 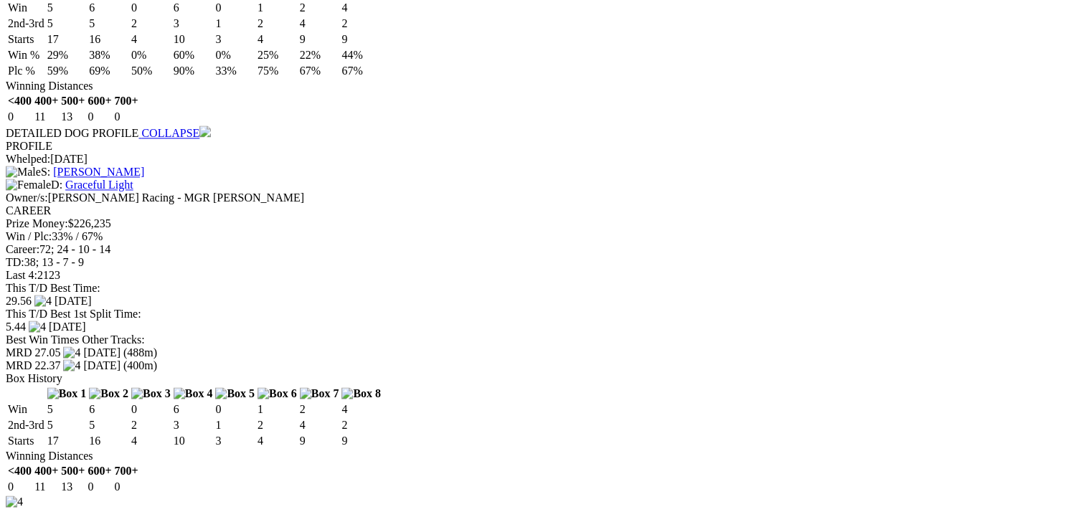 What do you see at coordinates (75, 339) in the screenshot?
I see `span: Best Win Times Other Tracks:` at bounding box center [75, 339].